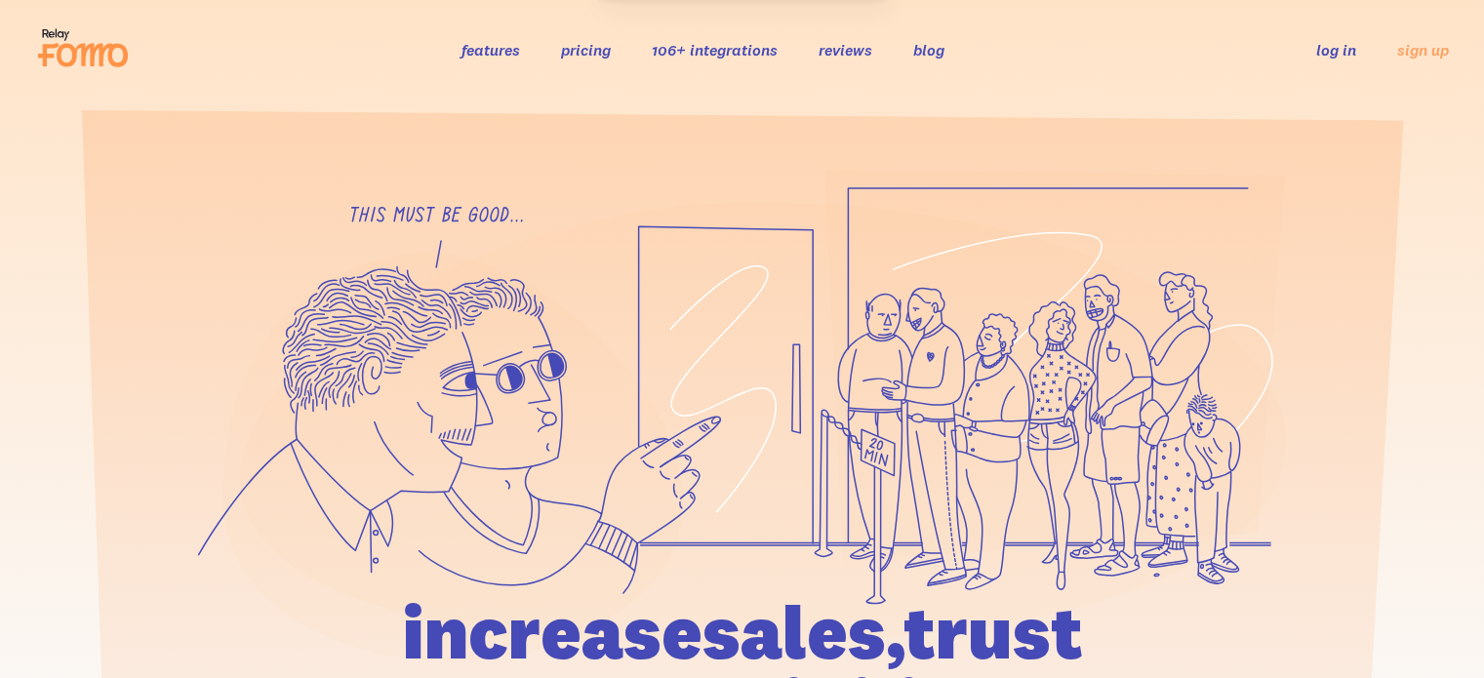  I want to click on a: reviews, so click(845, 50).